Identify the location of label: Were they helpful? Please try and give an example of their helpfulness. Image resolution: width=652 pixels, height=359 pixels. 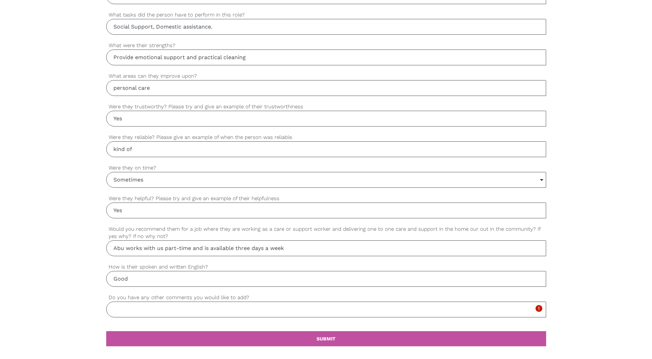
(326, 198).